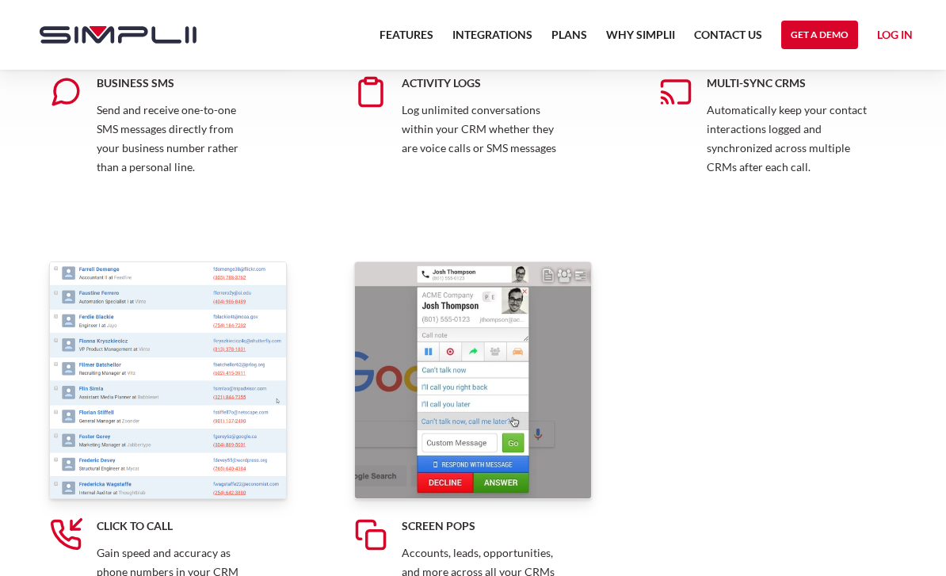  Describe the element at coordinates (482, 526) in the screenshot. I see `h5: Screen Pops` at that location.